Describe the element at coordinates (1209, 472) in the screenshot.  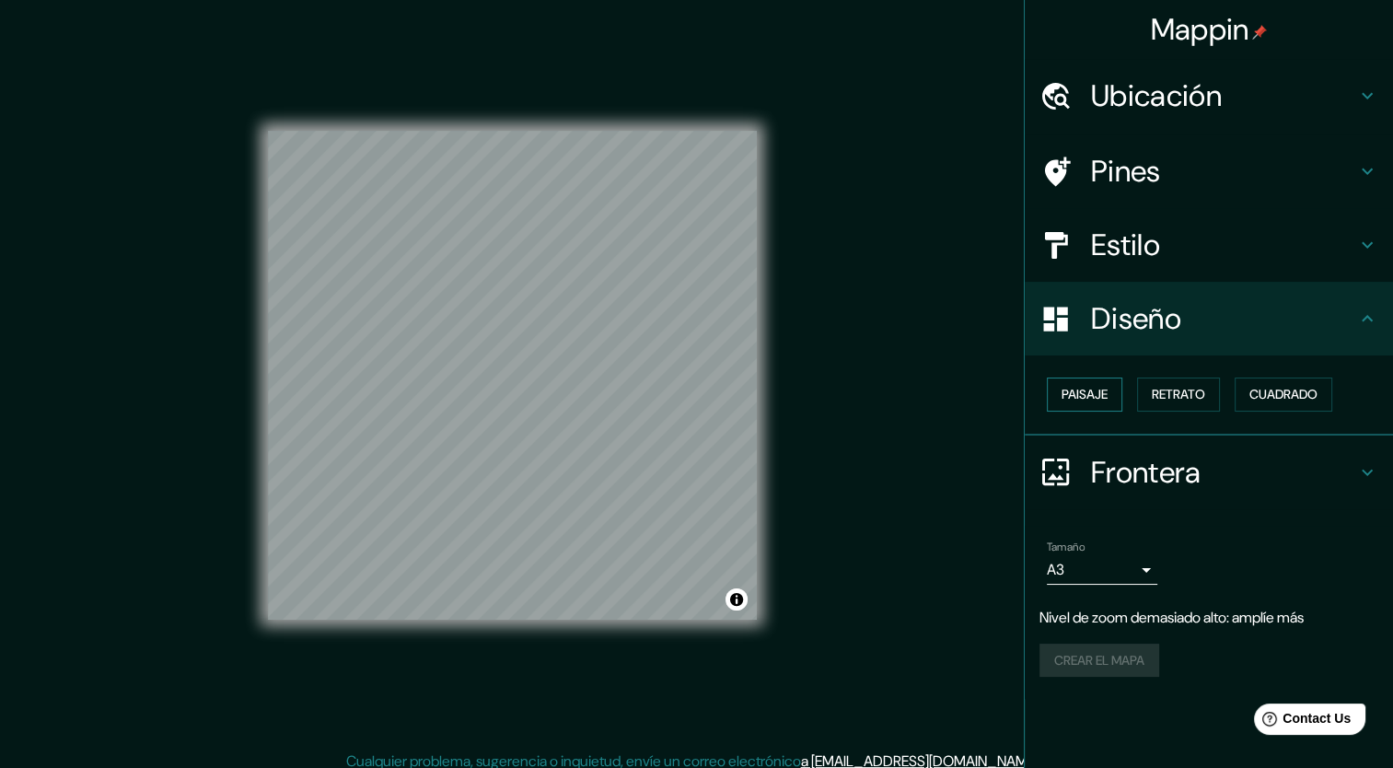
I see `div: Frontera` at that location.